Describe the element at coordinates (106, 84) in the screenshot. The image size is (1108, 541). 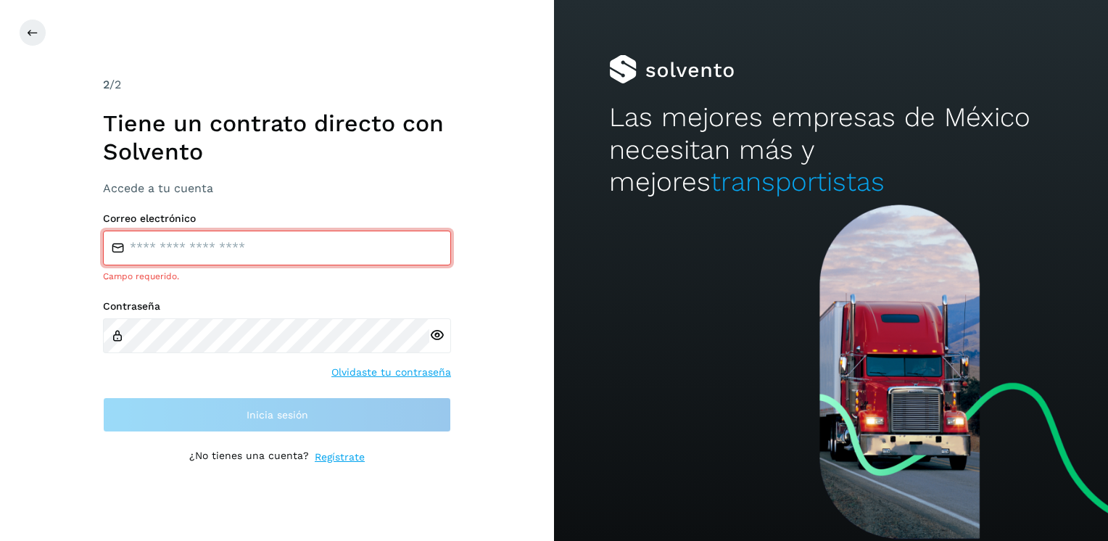
I see `span: 2` at that location.